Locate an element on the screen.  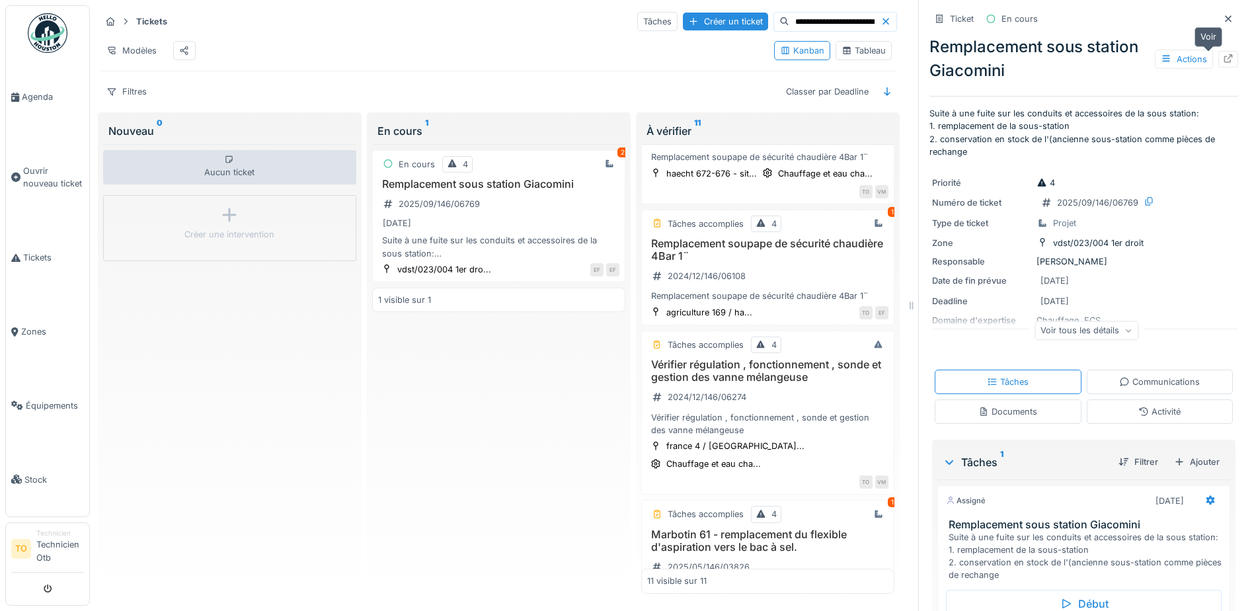
div: Documents is located at coordinates (1008, 411).